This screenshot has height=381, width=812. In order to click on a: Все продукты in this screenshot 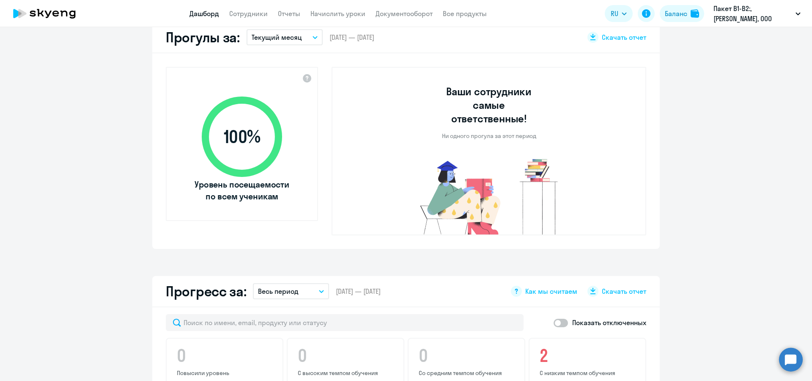, I will do `click(465, 14)`.